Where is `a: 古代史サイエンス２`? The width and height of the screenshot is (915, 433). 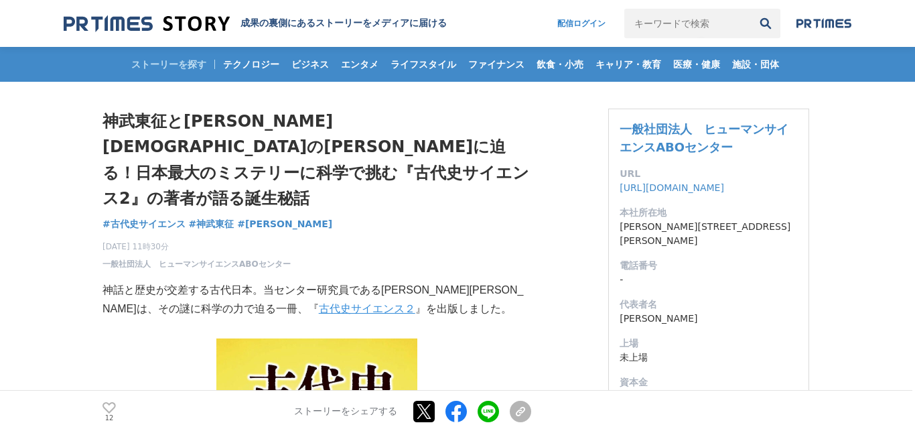
a: 古代史サイエンス２ is located at coordinates (367, 308).